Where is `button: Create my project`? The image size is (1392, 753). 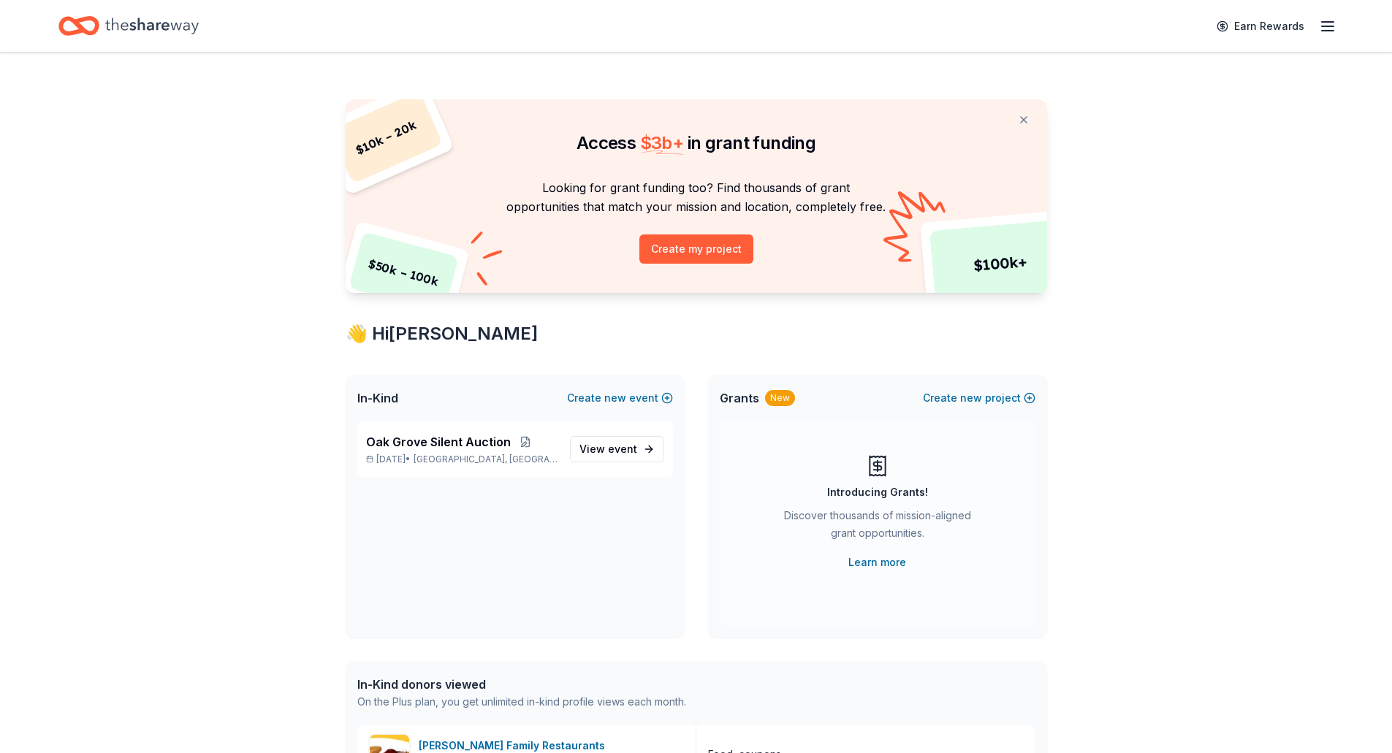
button: Create my project is located at coordinates (696, 249).